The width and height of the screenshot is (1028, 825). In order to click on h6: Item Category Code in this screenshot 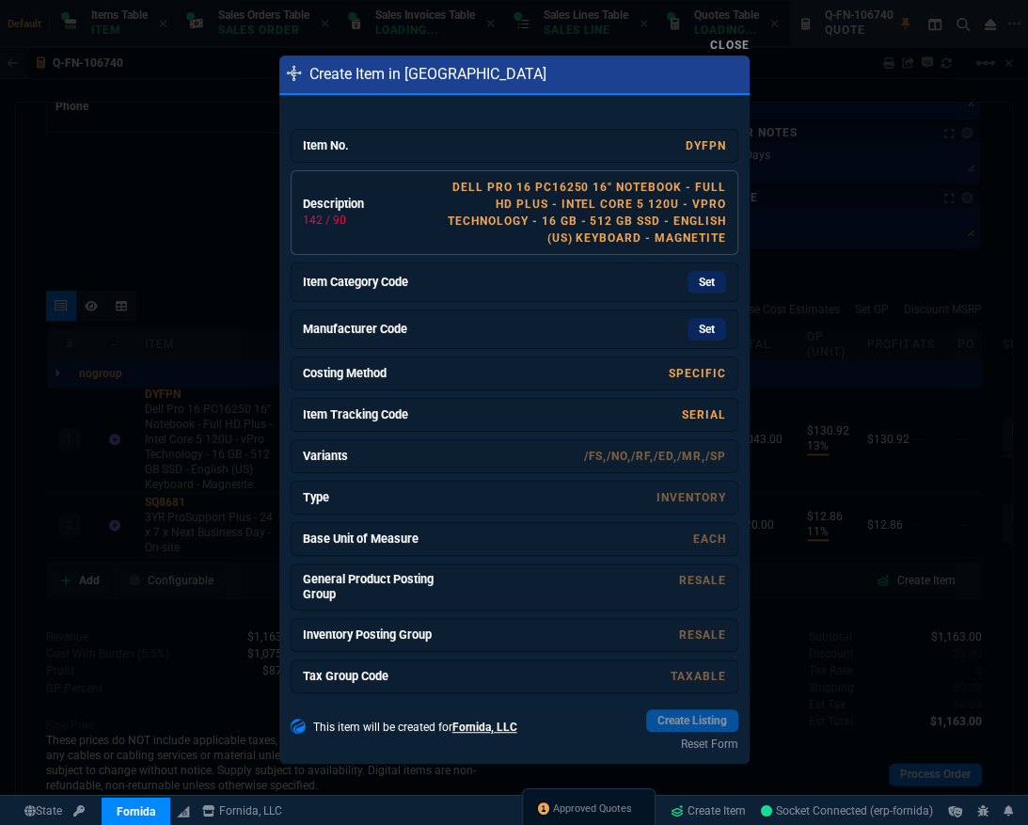, I will do `click(373, 282)`.